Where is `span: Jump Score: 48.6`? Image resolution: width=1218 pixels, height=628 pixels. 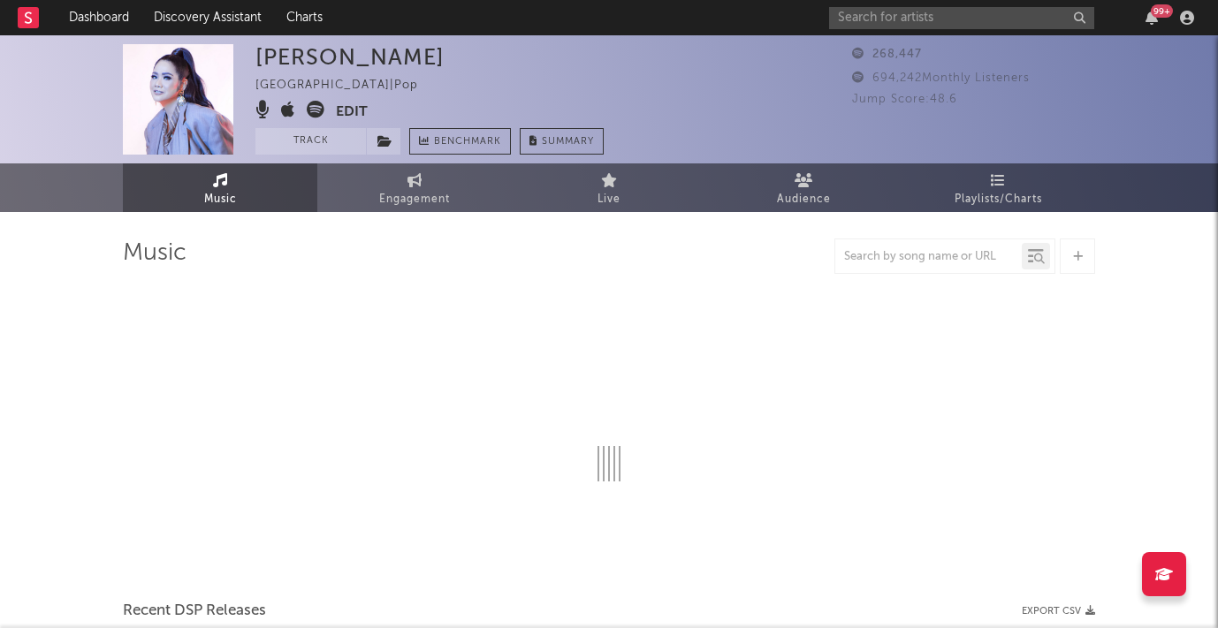
span: Jump Score: 48.6 is located at coordinates (904, 99).